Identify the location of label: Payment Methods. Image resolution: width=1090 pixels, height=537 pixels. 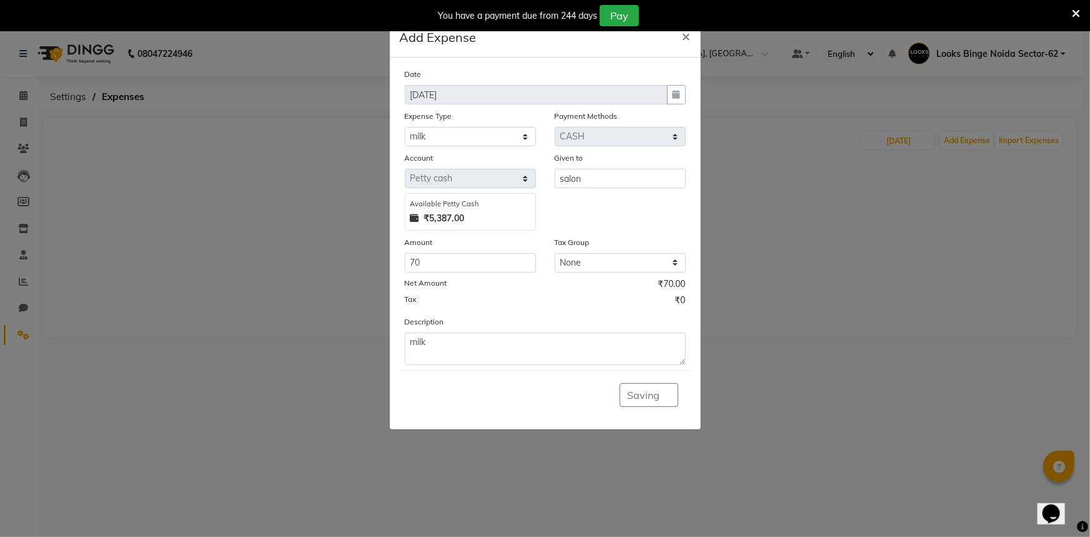
(586, 116).